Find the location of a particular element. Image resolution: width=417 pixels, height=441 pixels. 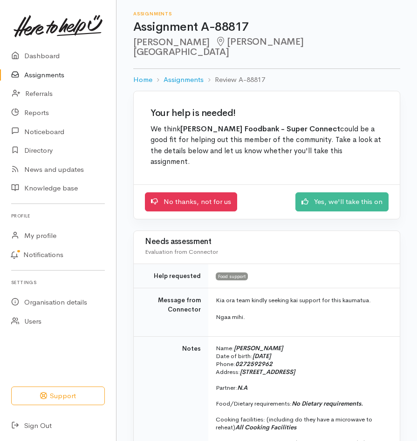

a: Assignments is located at coordinates (184, 80).